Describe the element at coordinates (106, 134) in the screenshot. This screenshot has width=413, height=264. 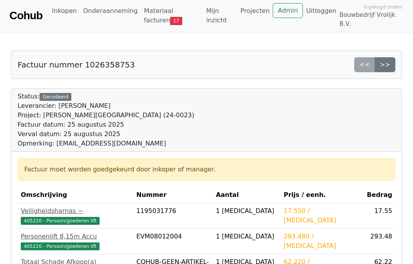
I see `div: Verval datum: 25 augustus 2025` at that location.